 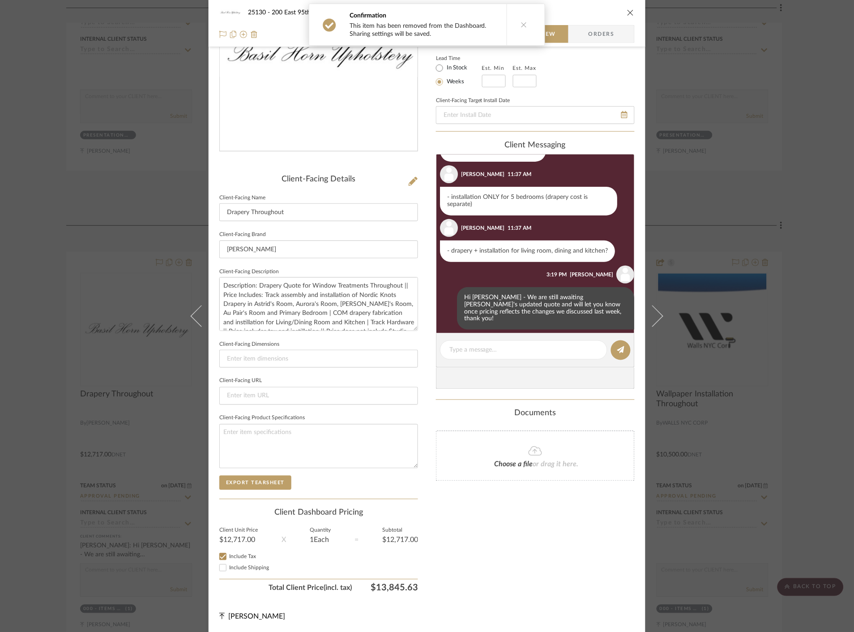 I want to click on label: Quantity, so click(x=320, y=530).